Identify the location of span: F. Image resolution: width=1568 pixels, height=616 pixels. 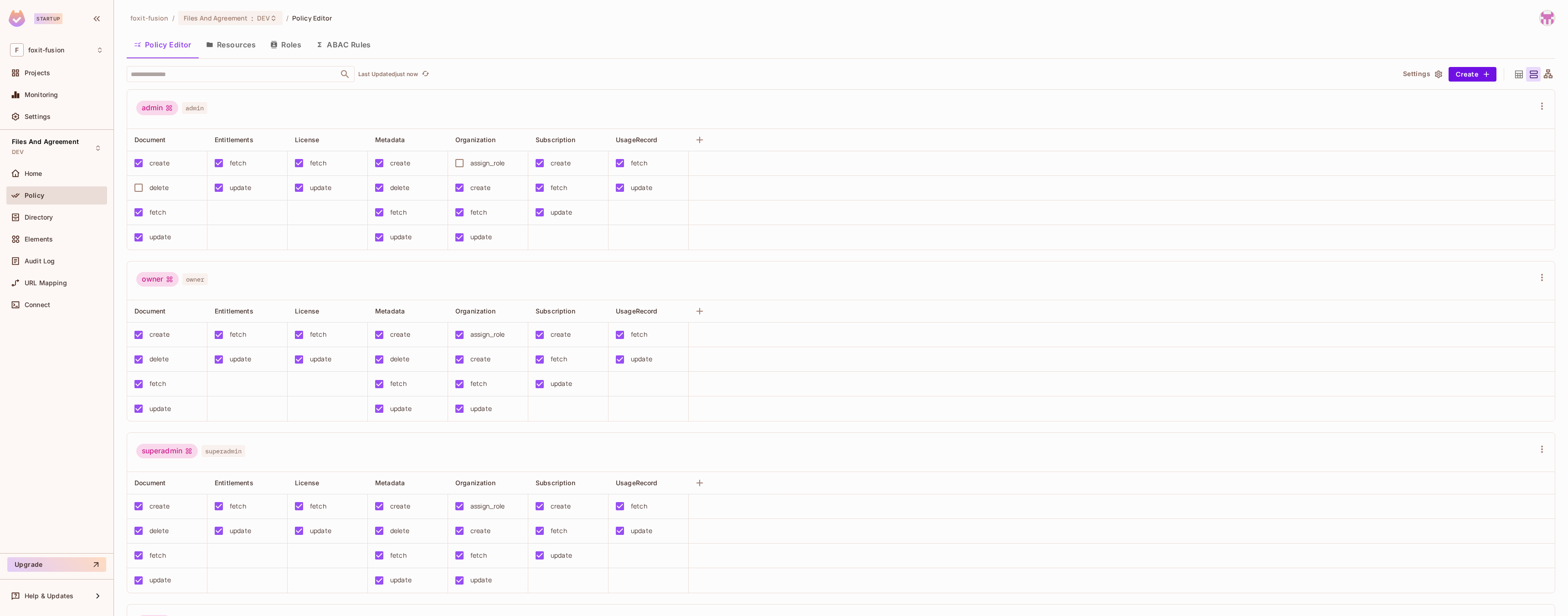
(17, 50).